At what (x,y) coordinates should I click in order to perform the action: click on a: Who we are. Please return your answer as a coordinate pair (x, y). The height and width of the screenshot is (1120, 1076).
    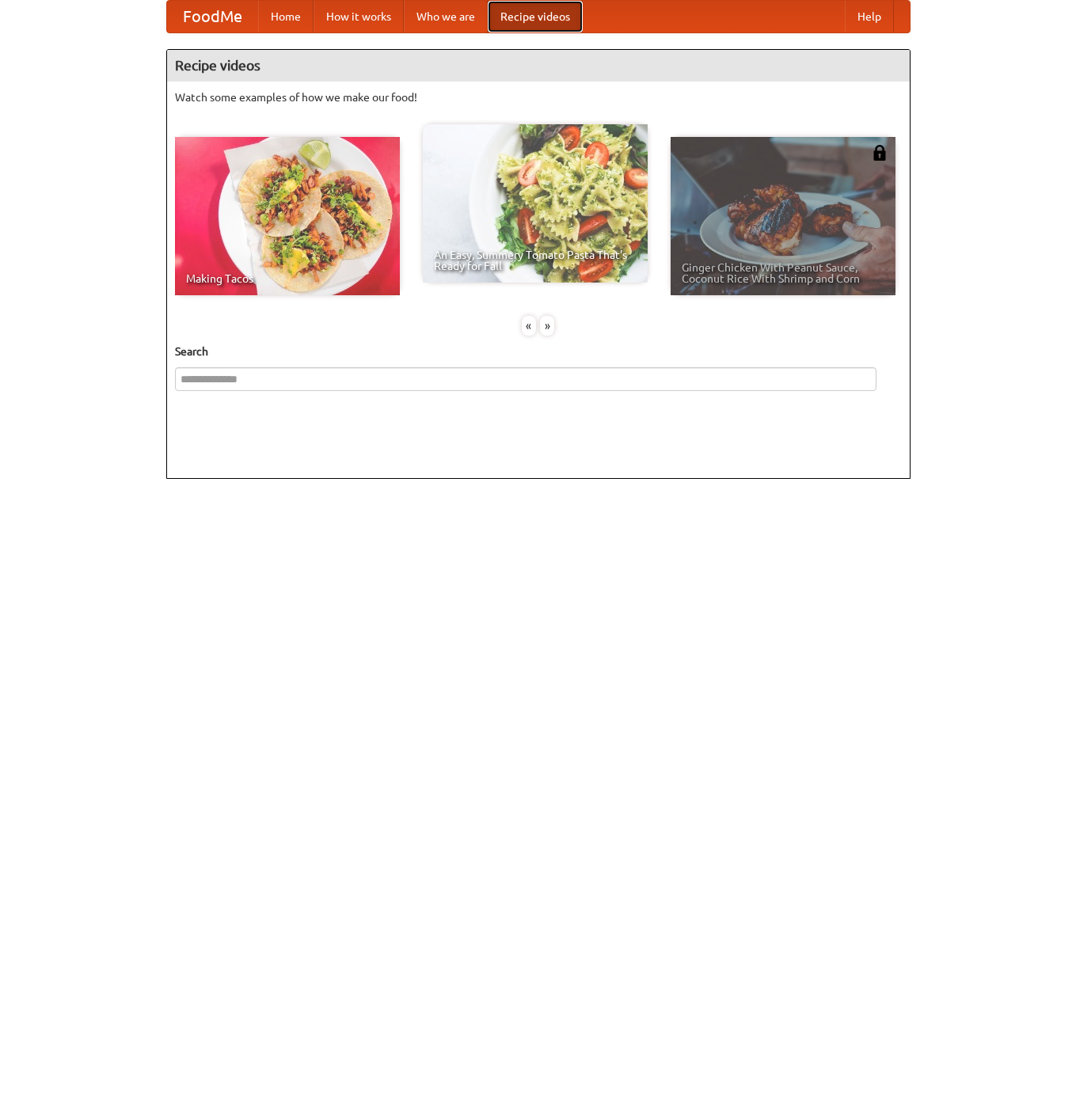
    Looking at the image, I should click on (446, 17).